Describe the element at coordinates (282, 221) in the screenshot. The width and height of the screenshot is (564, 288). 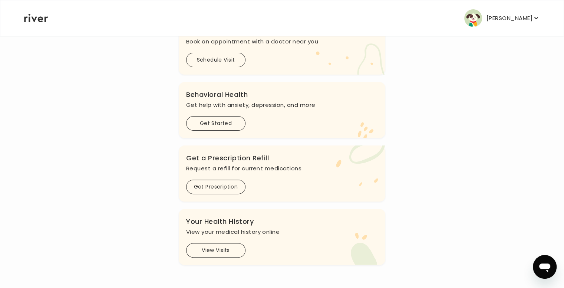
I see `h3: Your Health History` at that location.